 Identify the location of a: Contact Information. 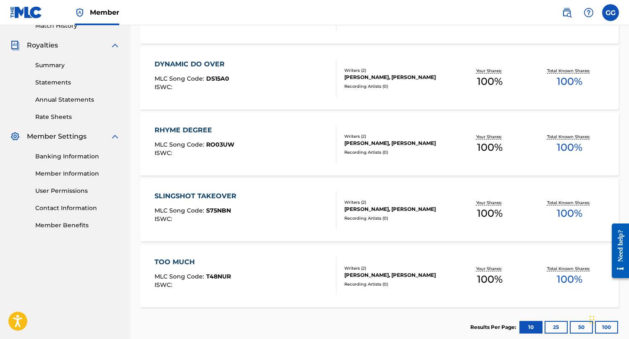
(78, 208).